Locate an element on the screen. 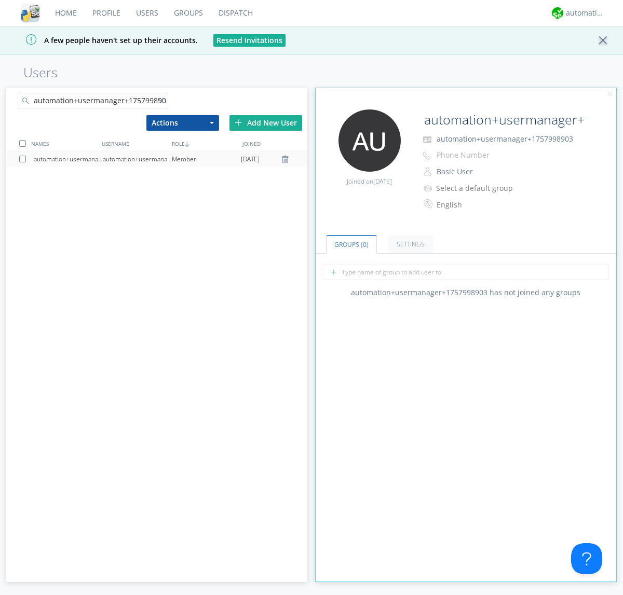 The width and height of the screenshot is (623, 595). img: d2d01cd9b4174d08988066c6d424eccd is located at coordinates (557, 13).